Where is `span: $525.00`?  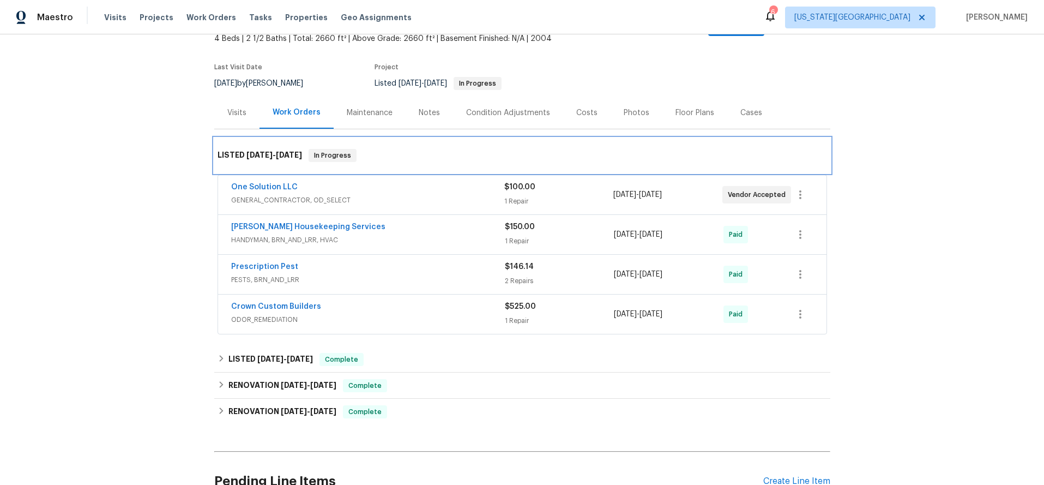 span: $525.00 is located at coordinates (520, 306).